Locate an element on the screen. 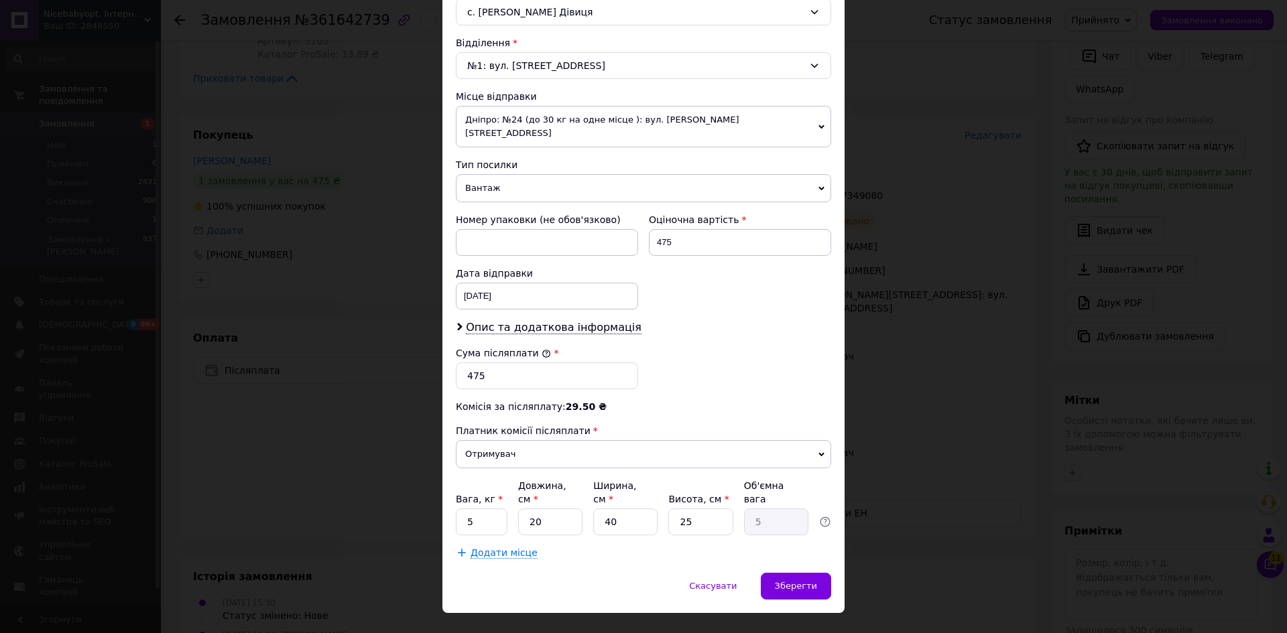  div: Оціночна вартість is located at coordinates (740, 220).